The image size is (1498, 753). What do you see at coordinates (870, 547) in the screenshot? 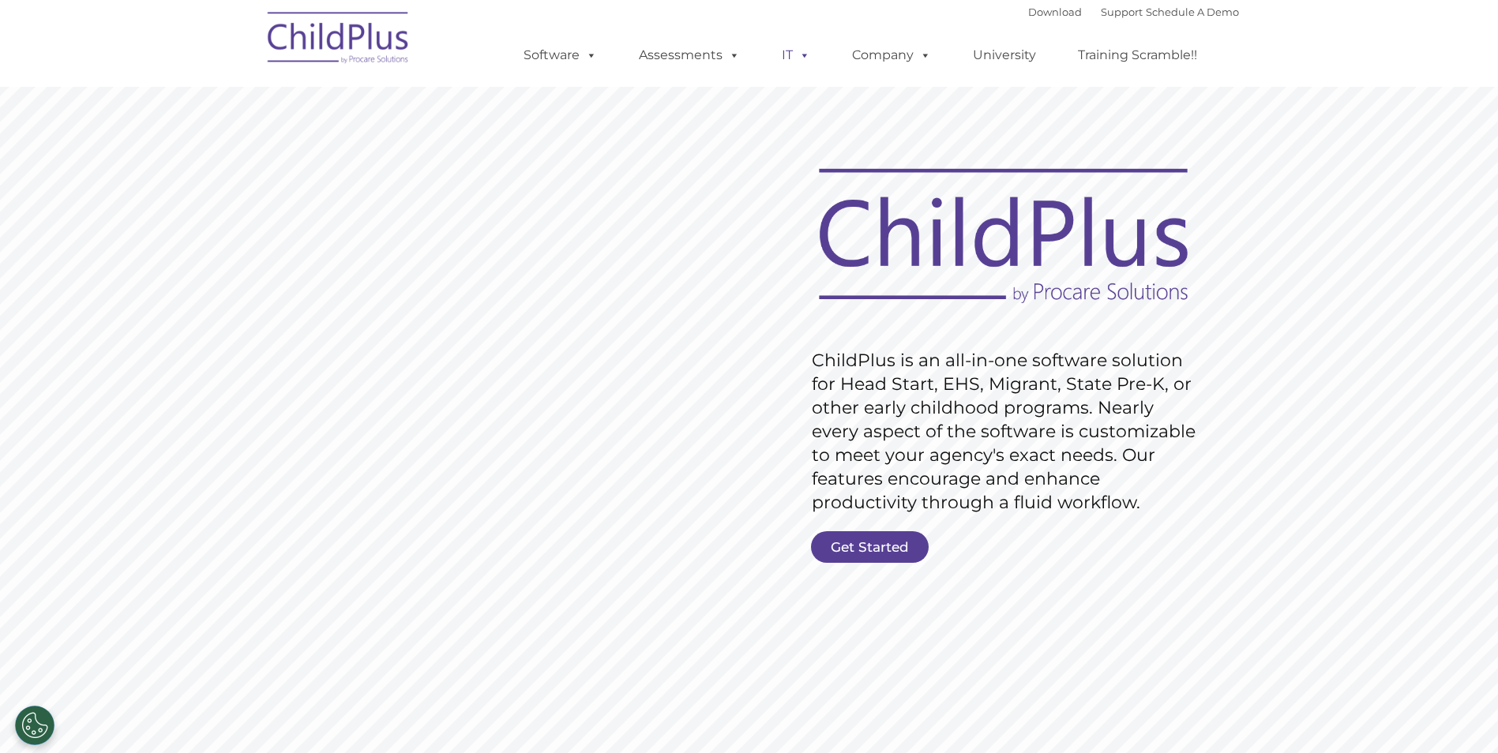
I see `a: Get Started` at bounding box center [870, 547].